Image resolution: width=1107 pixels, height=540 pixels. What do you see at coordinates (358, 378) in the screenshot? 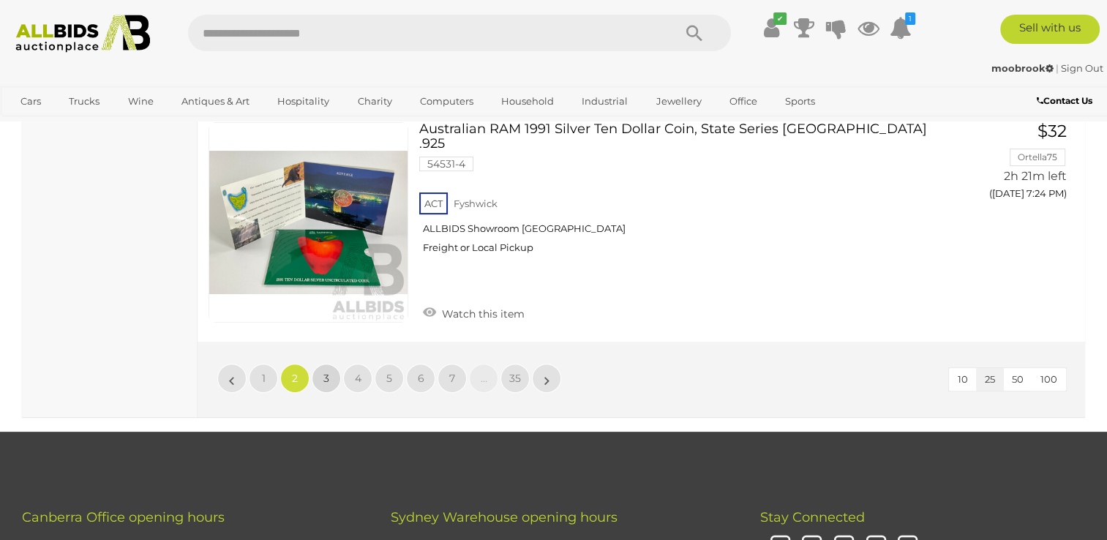
I see `a: 4` at bounding box center [358, 378].